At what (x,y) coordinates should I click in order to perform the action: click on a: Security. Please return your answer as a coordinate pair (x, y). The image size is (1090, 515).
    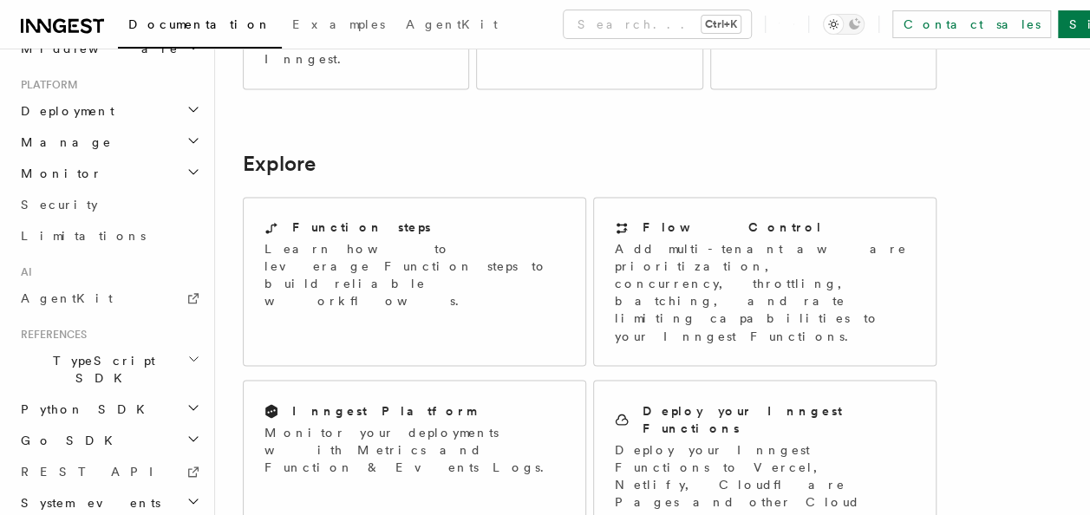
    Looking at the image, I should click on (108, 205).